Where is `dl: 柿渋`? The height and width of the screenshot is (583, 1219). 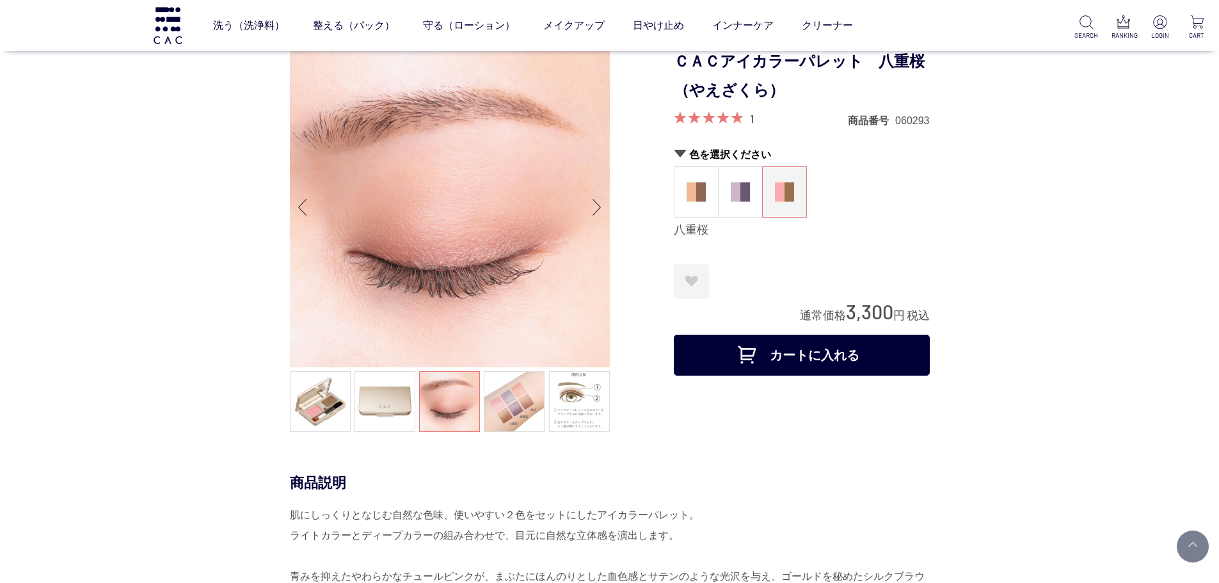 dl: 柿渋 is located at coordinates (696, 192).